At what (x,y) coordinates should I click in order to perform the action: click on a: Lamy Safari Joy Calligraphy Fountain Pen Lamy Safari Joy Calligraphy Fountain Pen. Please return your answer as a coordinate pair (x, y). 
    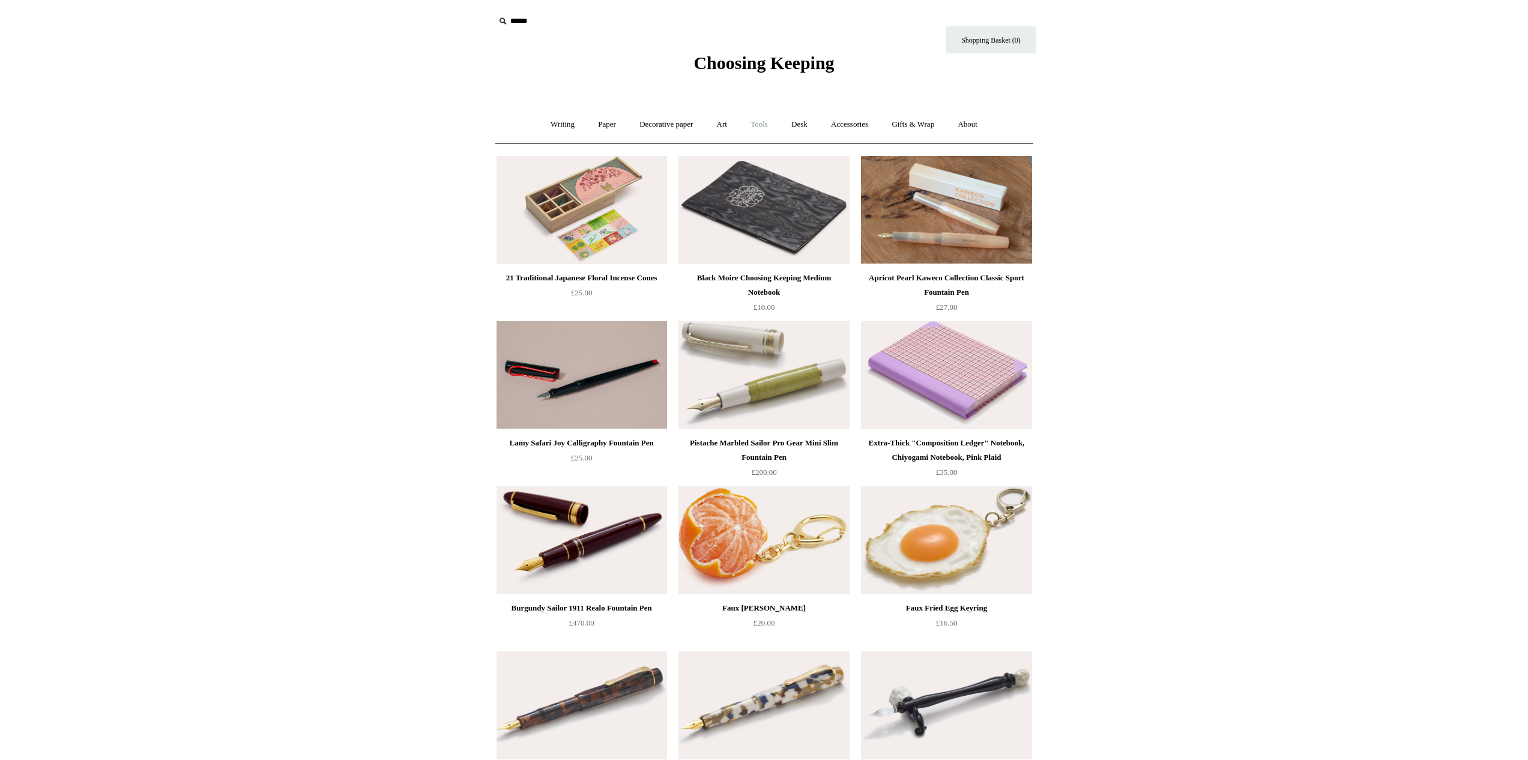
    Looking at the image, I should click on (582, 375).